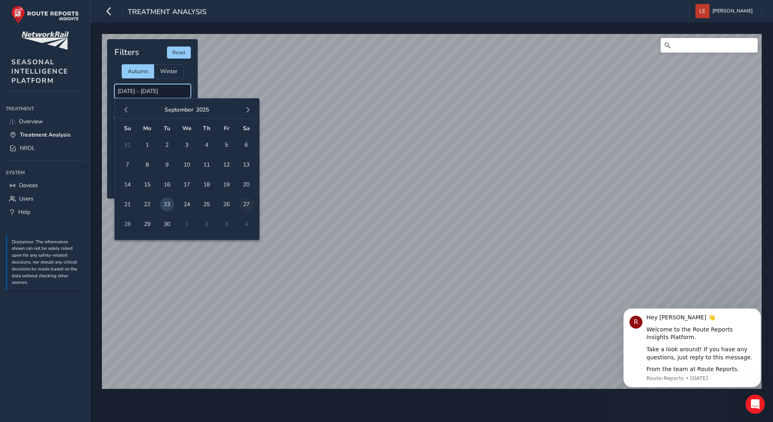 This screenshot has width=773, height=422. I want to click on span: 6, so click(246, 145).